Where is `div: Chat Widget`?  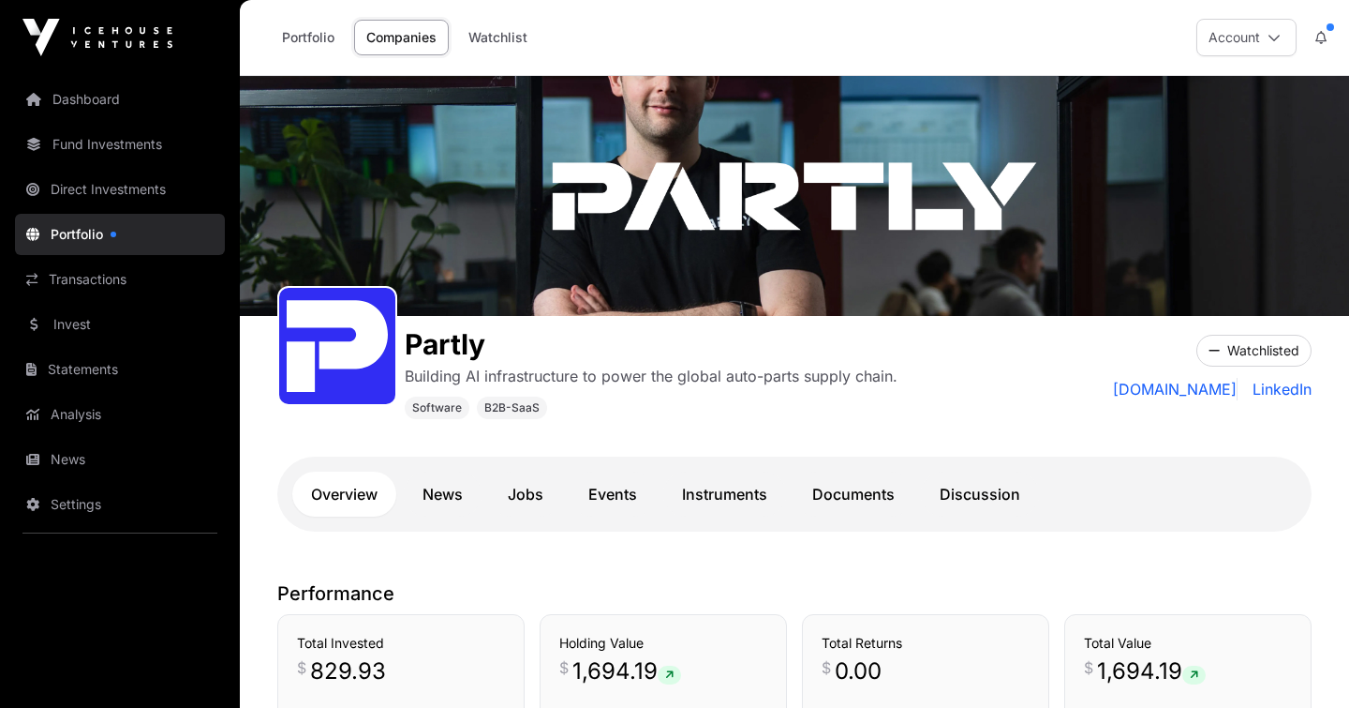
div: Chat Widget is located at coordinates (1303, 663).